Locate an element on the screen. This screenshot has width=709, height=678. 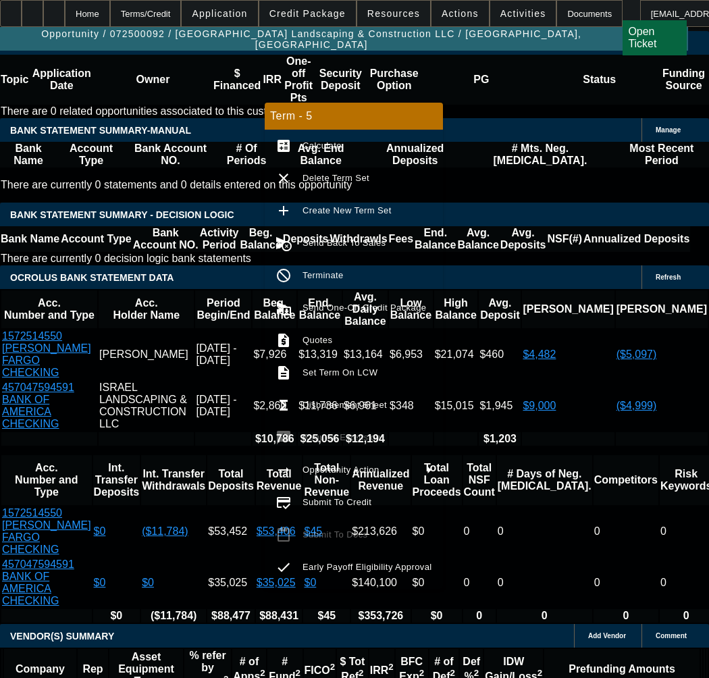
th: High Balance is located at coordinates (456, 309).